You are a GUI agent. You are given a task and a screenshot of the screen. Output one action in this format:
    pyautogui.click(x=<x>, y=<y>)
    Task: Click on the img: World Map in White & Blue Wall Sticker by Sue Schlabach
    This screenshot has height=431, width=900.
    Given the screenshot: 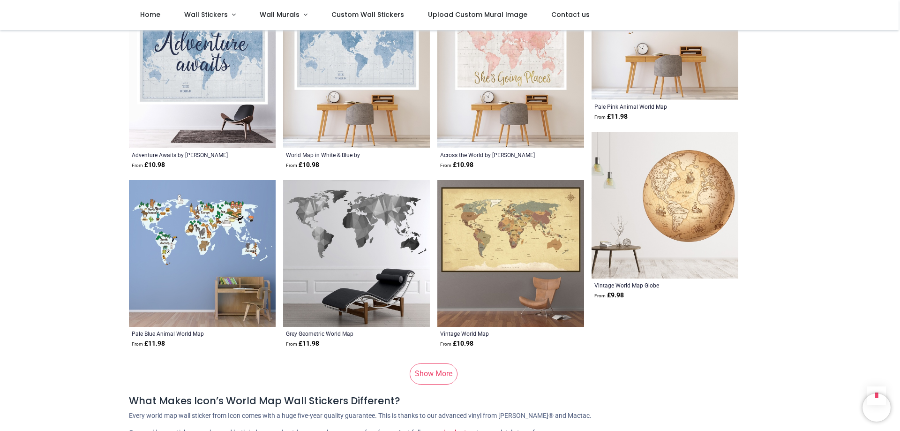 What is the action you would take?
    pyautogui.click(x=356, y=75)
    